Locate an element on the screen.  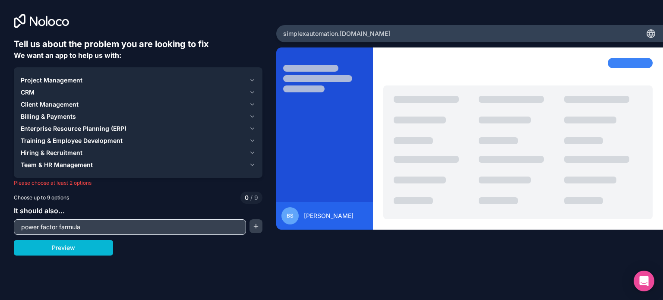
span: Training & Employee Development is located at coordinates (72, 141).